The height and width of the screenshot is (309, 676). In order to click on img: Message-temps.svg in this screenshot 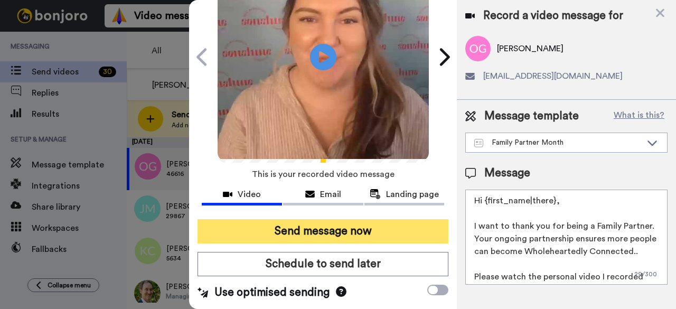, I will do `click(478, 143)`.